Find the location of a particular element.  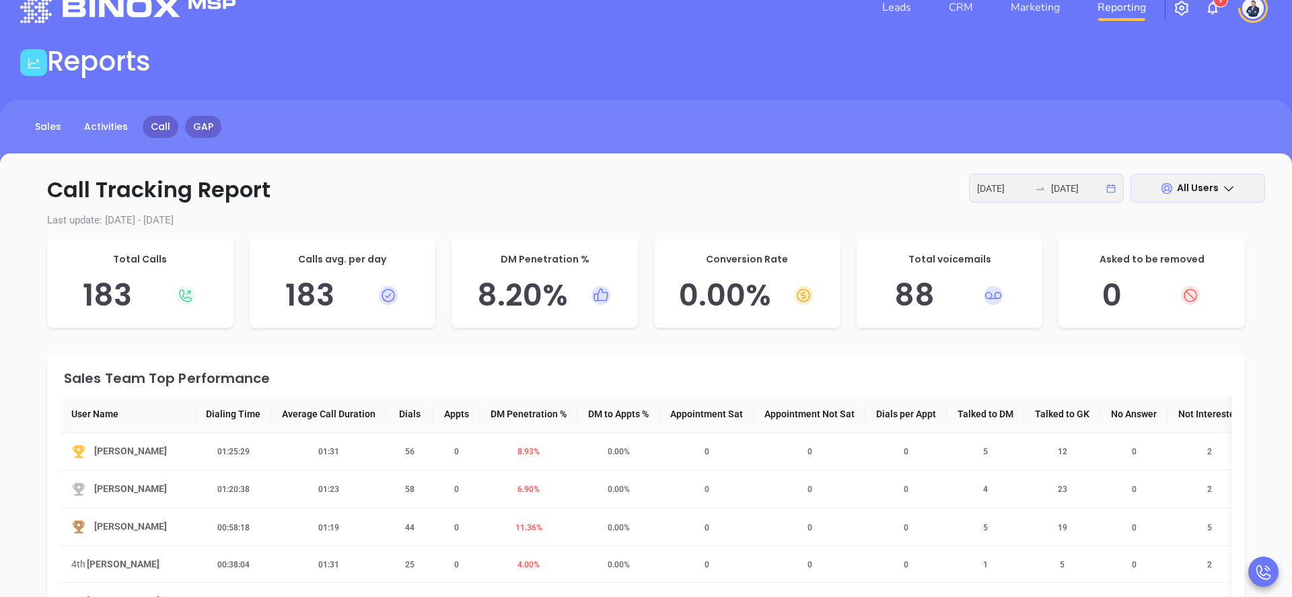

th: Talked to DM is located at coordinates (985, 414).